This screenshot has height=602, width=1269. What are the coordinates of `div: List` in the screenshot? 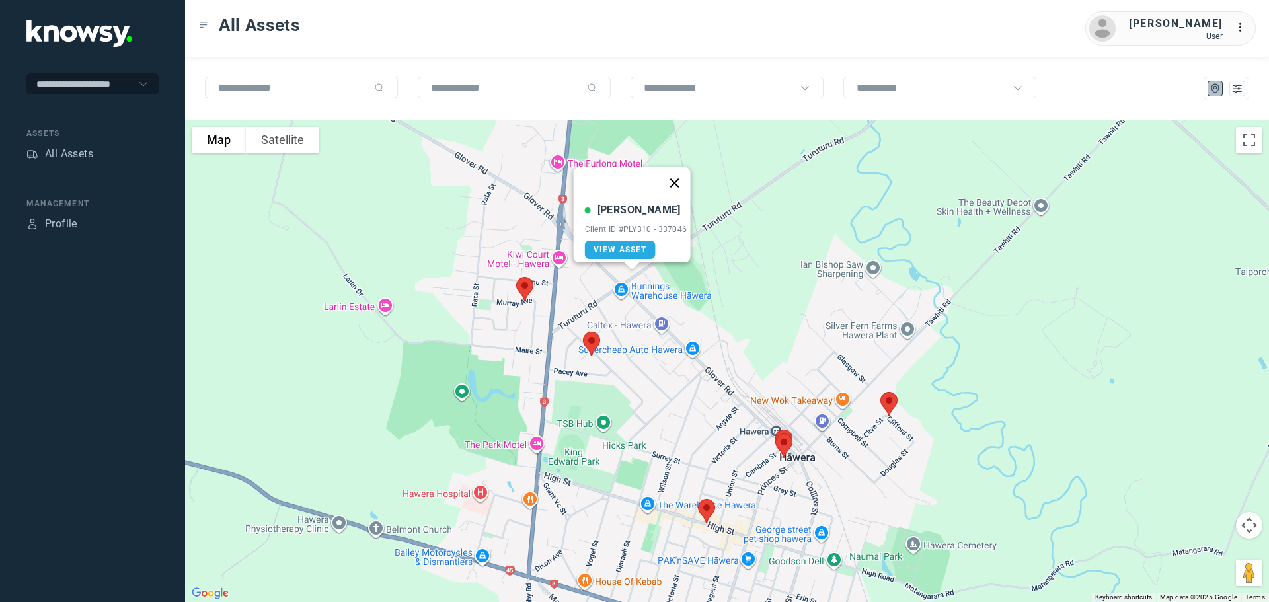 It's located at (1237, 89).